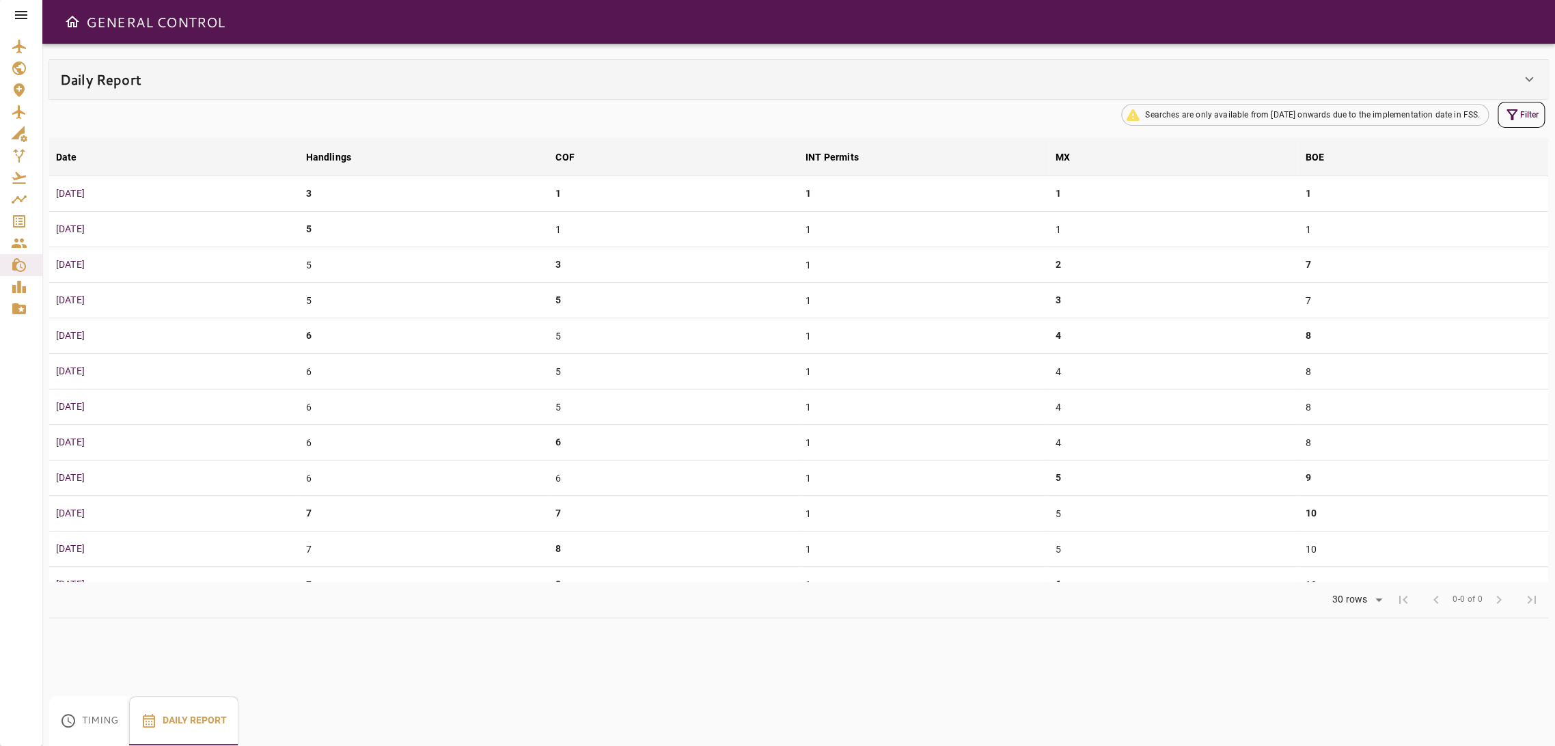 This screenshot has width=1555, height=746. I want to click on div: Daily Report, so click(798, 79).